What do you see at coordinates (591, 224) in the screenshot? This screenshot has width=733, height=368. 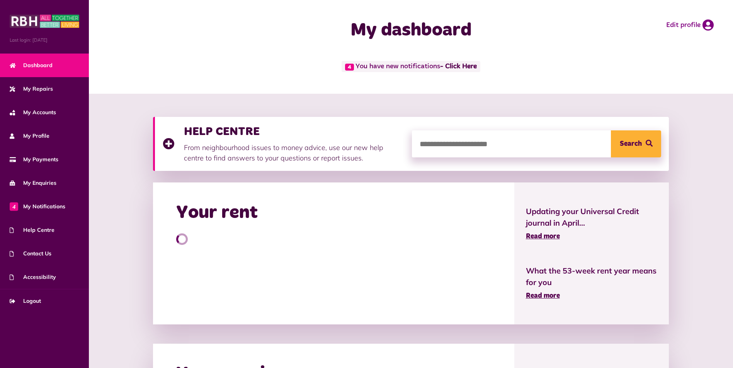 I see `a: Updating your Universal Credit journal in April... Read more` at bounding box center [591, 224].